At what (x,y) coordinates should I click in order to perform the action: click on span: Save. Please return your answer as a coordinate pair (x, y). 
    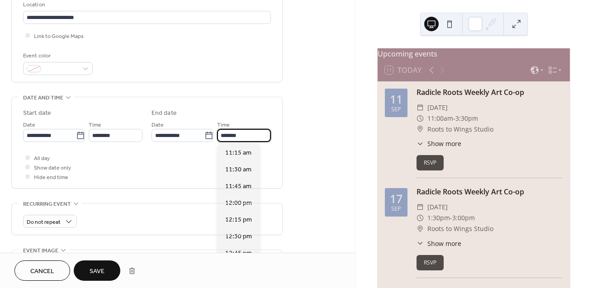
    Looking at the image, I should click on (97, 271).